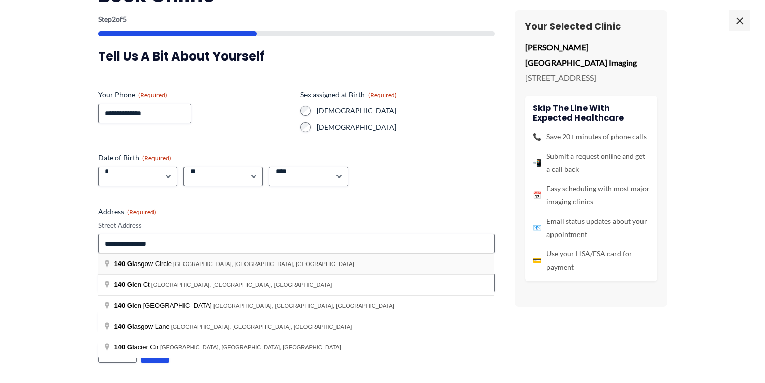  What do you see at coordinates (591, 137) in the screenshot?
I see `li: Save 20+ minutes of phone calls` at bounding box center [591, 137].